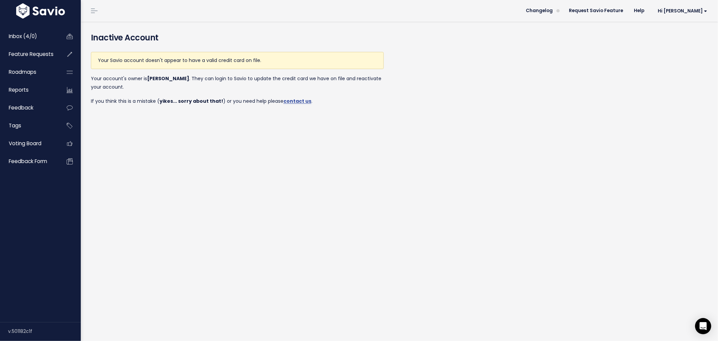  I want to click on span: Feedback, so click(21, 107).